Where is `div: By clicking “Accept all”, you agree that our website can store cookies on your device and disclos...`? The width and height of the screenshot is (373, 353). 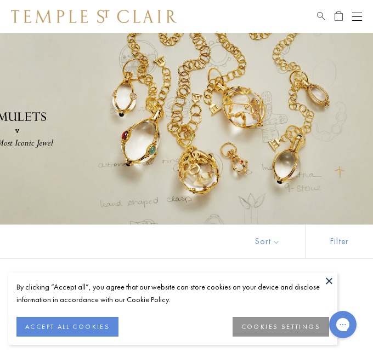
div: By clicking “Accept all”, you agree that our website can store cookies on your device and disclos... is located at coordinates (173, 294).